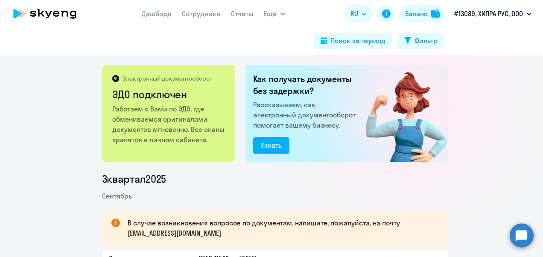 This screenshot has width=543, height=257. I want to click on button: Узнать, so click(271, 145).